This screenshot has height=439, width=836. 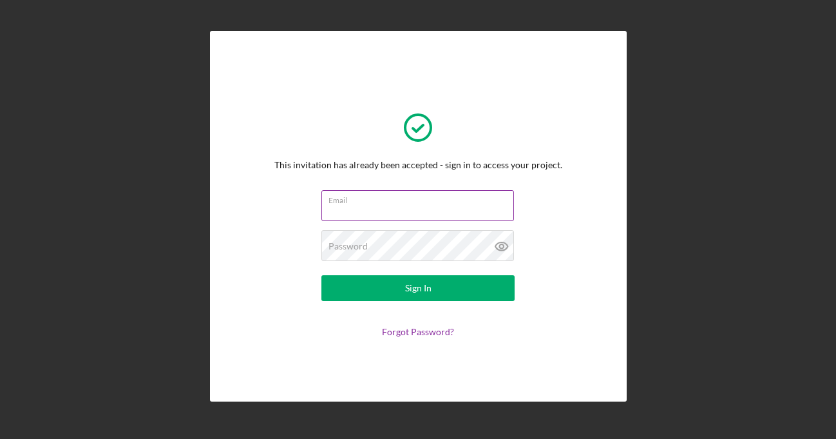 What do you see at coordinates (418, 331) in the screenshot?
I see `a: Forgot Password?` at bounding box center [418, 331].